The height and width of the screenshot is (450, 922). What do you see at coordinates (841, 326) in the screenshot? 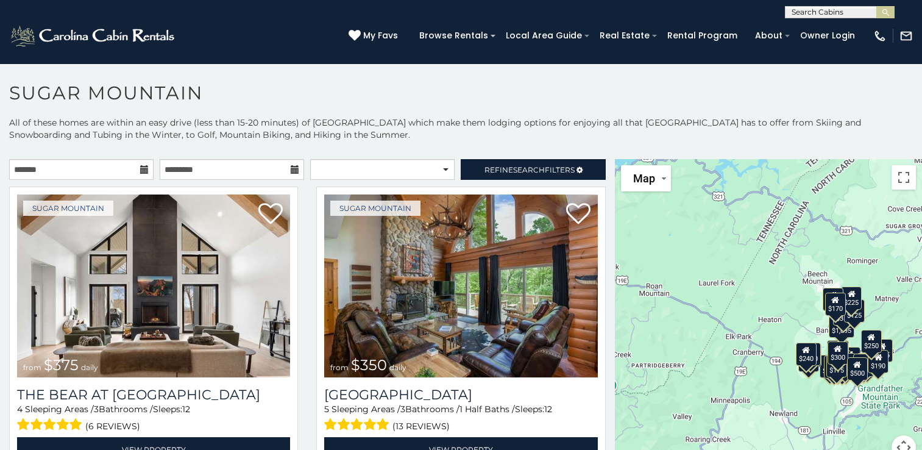
I see `div: $1,095` at bounding box center [841, 326].